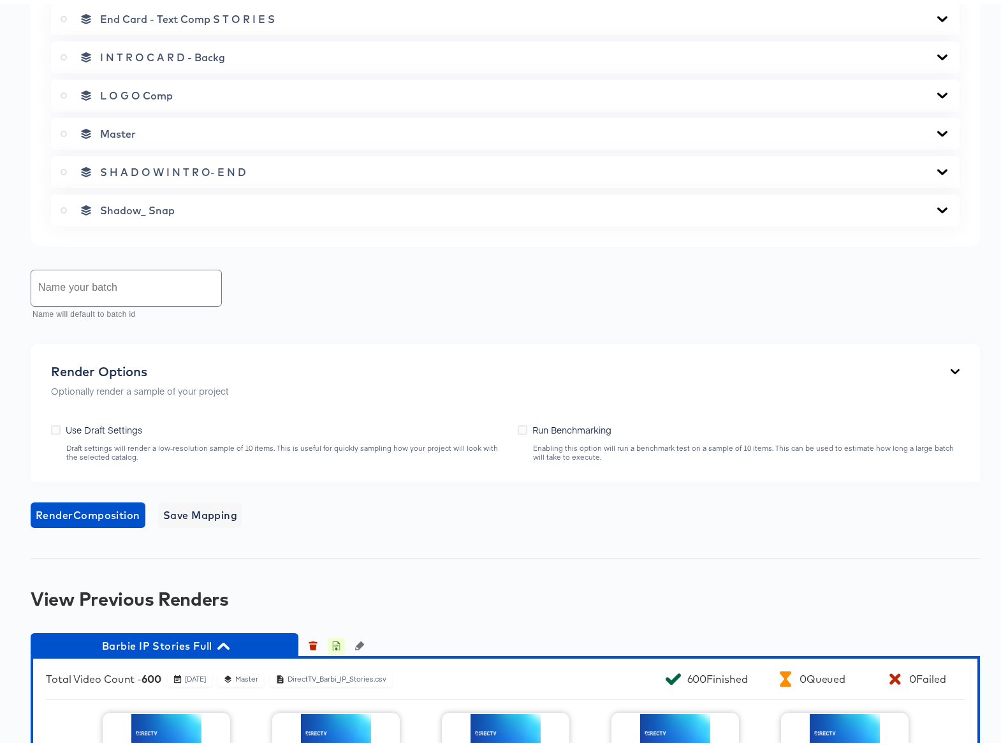 This screenshot has width=1001, height=746. Describe the element at coordinates (88, 511) in the screenshot. I see `button: RenderComposition` at that location.